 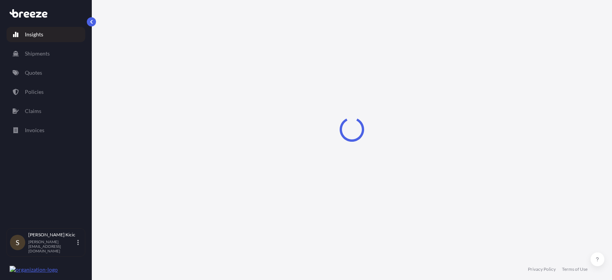 What do you see at coordinates (46, 130) in the screenshot?
I see `a: Invoices` at bounding box center [46, 130].